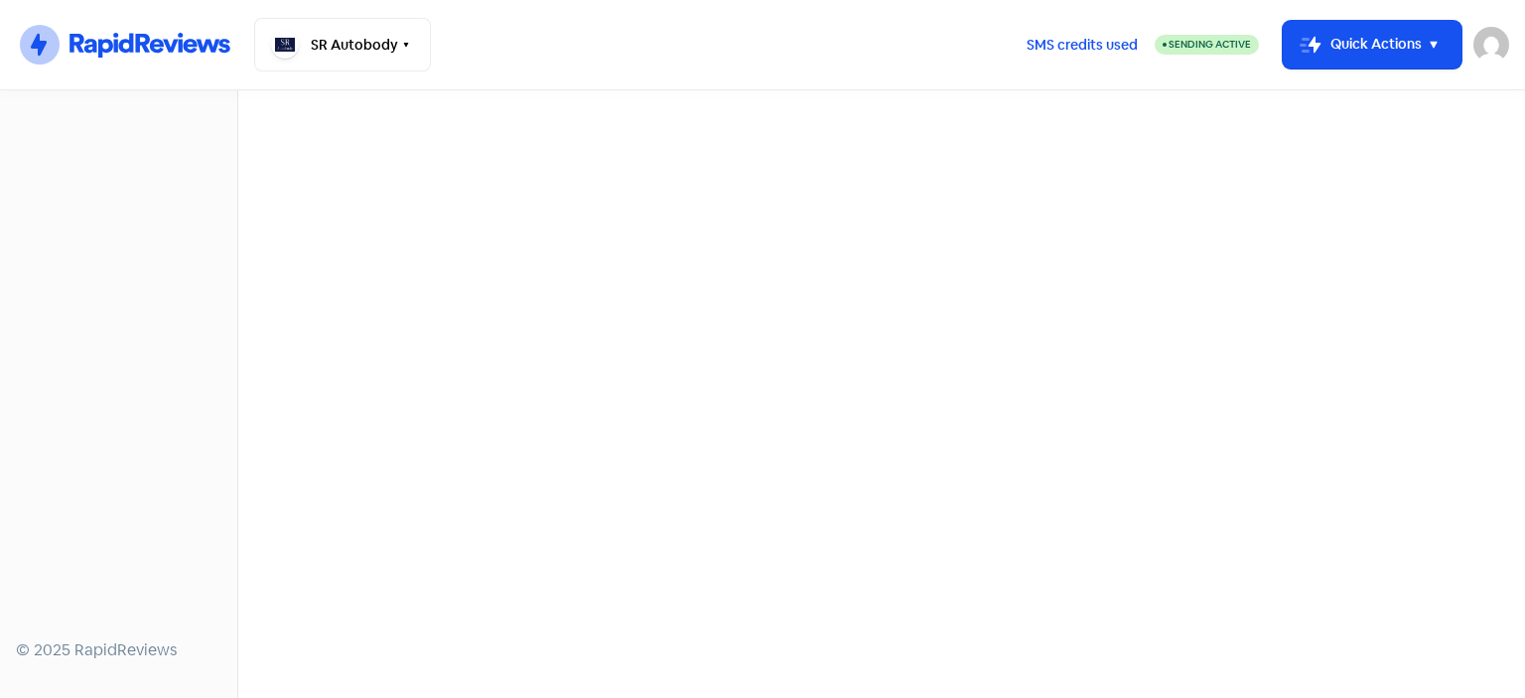 The image size is (1525, 698). Describe the element at coordinates (342, 45) in the screenshot. I see `button: SR Autobody` at that location.